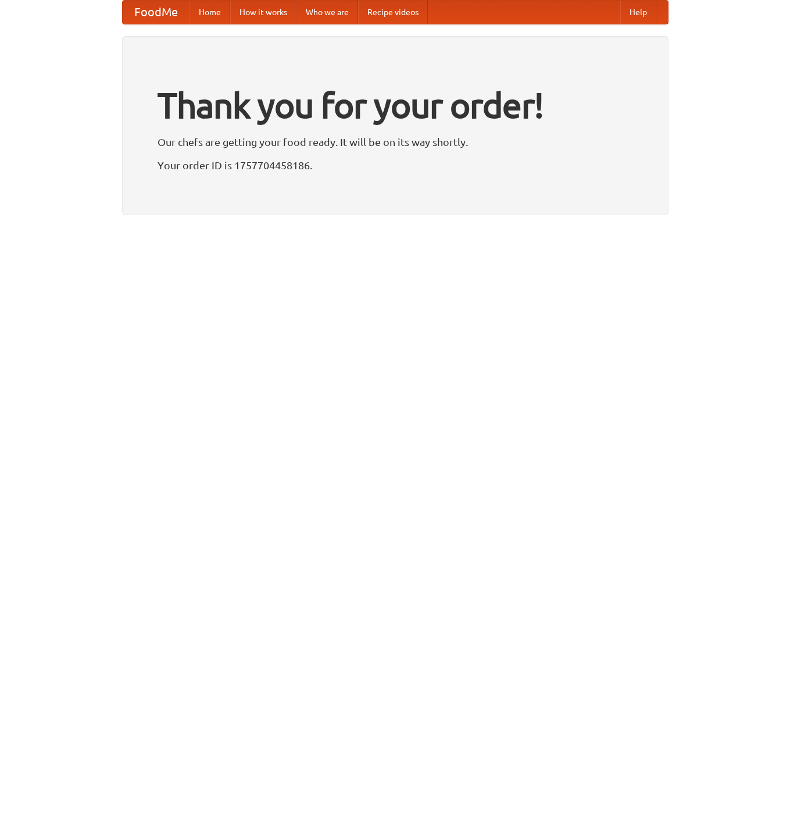 Image resolution: width=790 pixels, height=823 pixels. I want to click on a: Help, so click(638, 12).